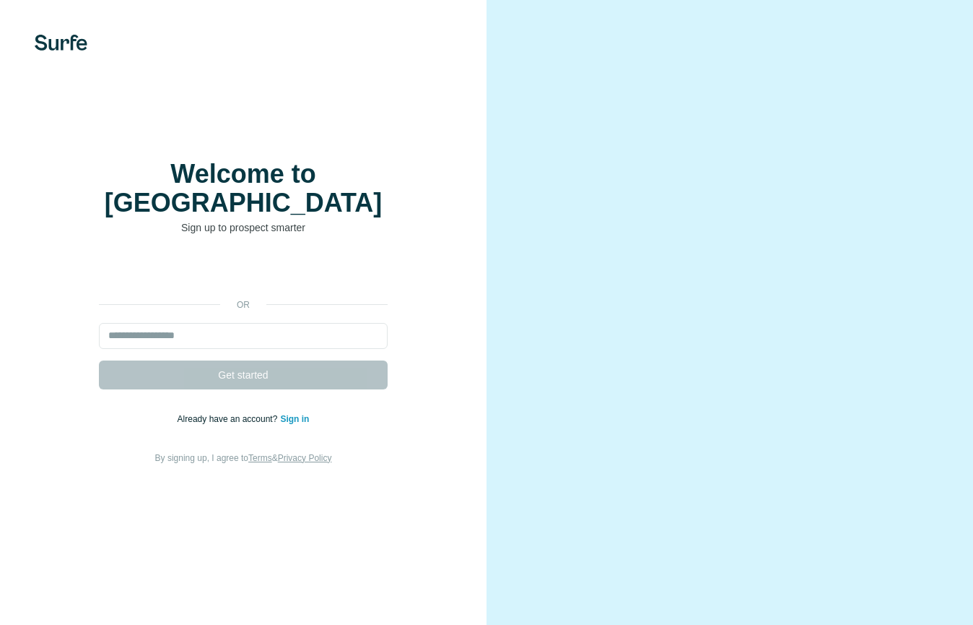 The height and width of the screenshot is (625, 973). Describe the element at coordinates (61, 43) in the screenshot. I see `img: Surfe's logo` at that location.